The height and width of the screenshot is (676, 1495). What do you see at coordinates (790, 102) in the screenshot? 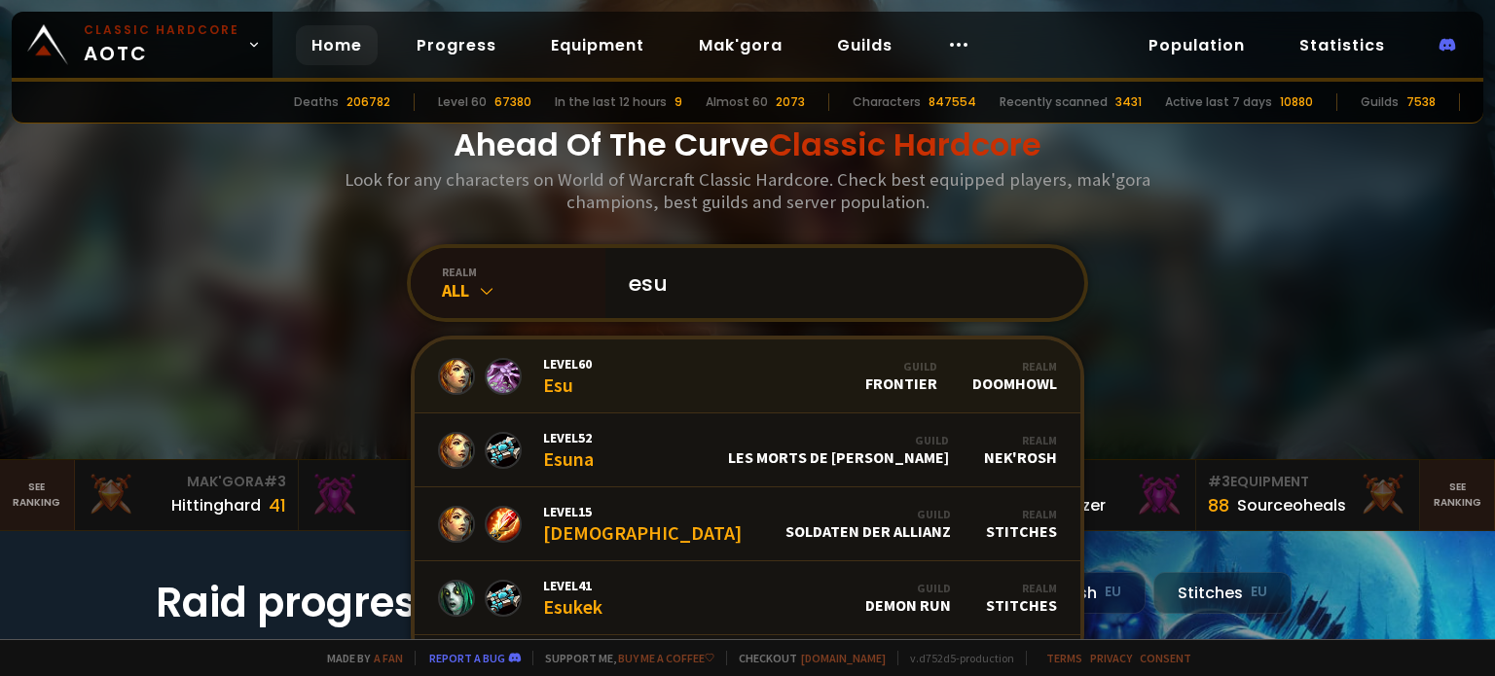
I see `div: 2073` at bounding box center [790, 102].